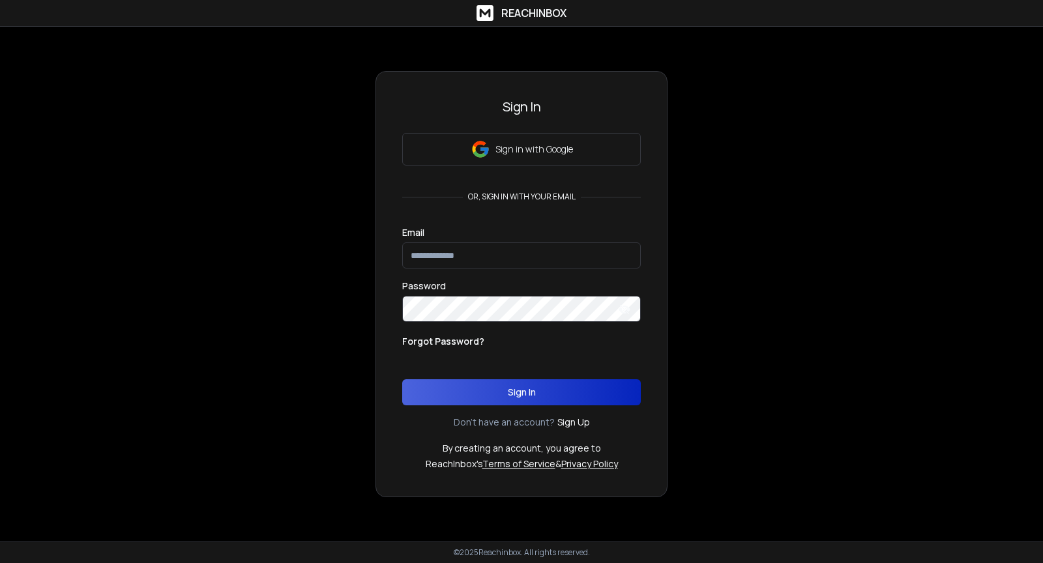 The height and width of the screenshot is (563, 1043). Describe the element at coordinates (534, 13) in the screenshot. I see `h1: ReachInbox` at that location.